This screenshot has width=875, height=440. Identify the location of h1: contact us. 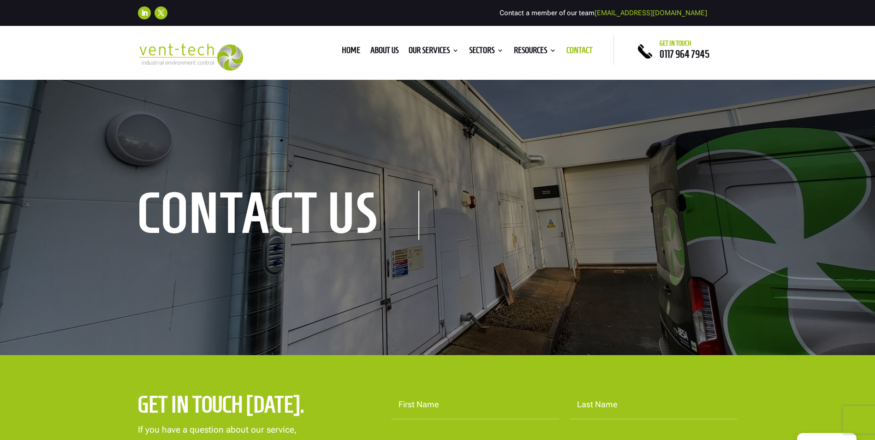
(279, 215).